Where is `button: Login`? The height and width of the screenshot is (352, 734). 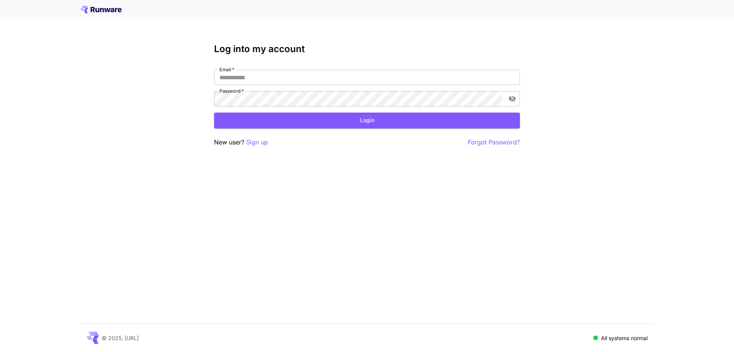 button: Login is located at coordinates (367, 120).